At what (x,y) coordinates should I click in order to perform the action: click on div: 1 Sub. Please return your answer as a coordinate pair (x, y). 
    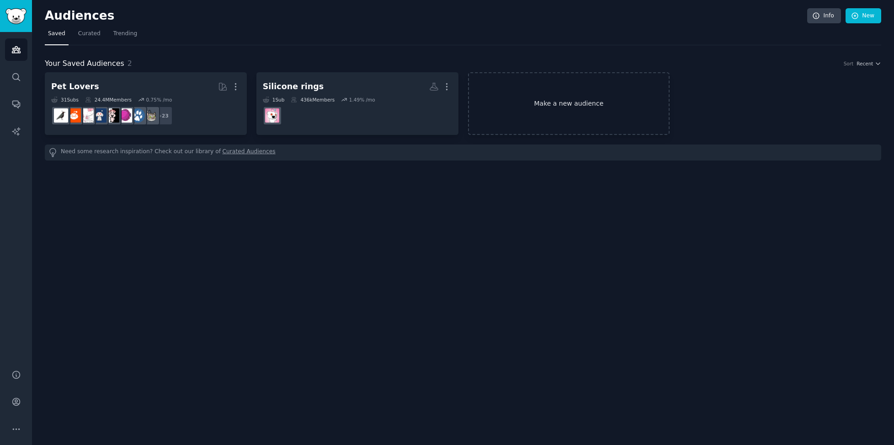
    Looking at the image, I should click on (274, 100).